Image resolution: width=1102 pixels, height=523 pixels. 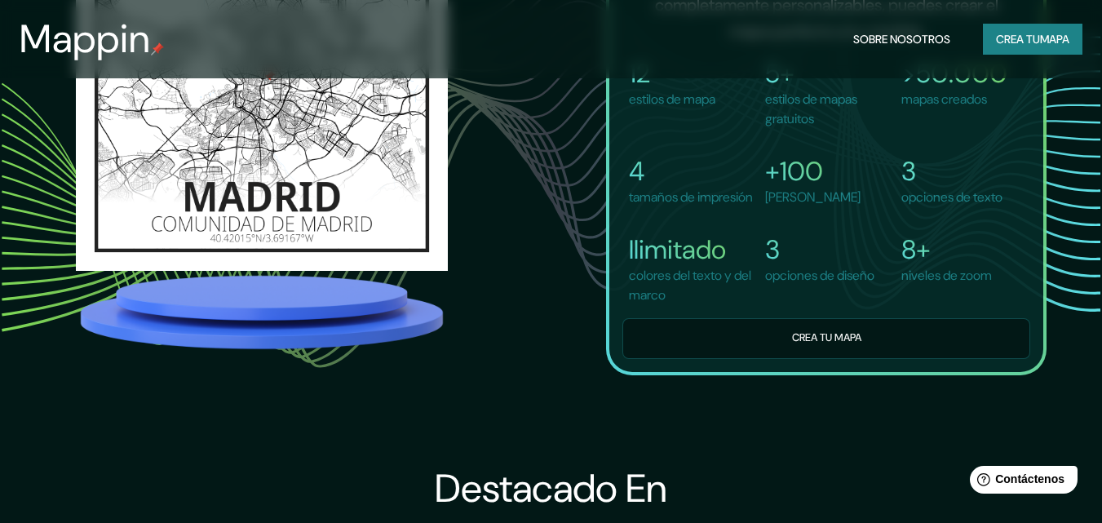 What do you see at coordinates (157, 49) in the screenshot?
I see `img: pin de mapeo` at bounding box center [157, 49].